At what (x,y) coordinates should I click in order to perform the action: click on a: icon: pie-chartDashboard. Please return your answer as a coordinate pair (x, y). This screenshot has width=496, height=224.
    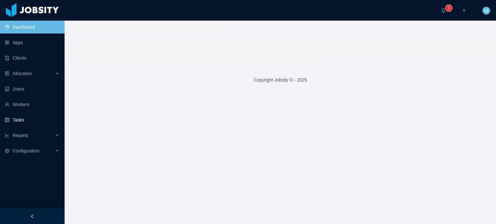
    Looking at the image, I should click on (32, 27).